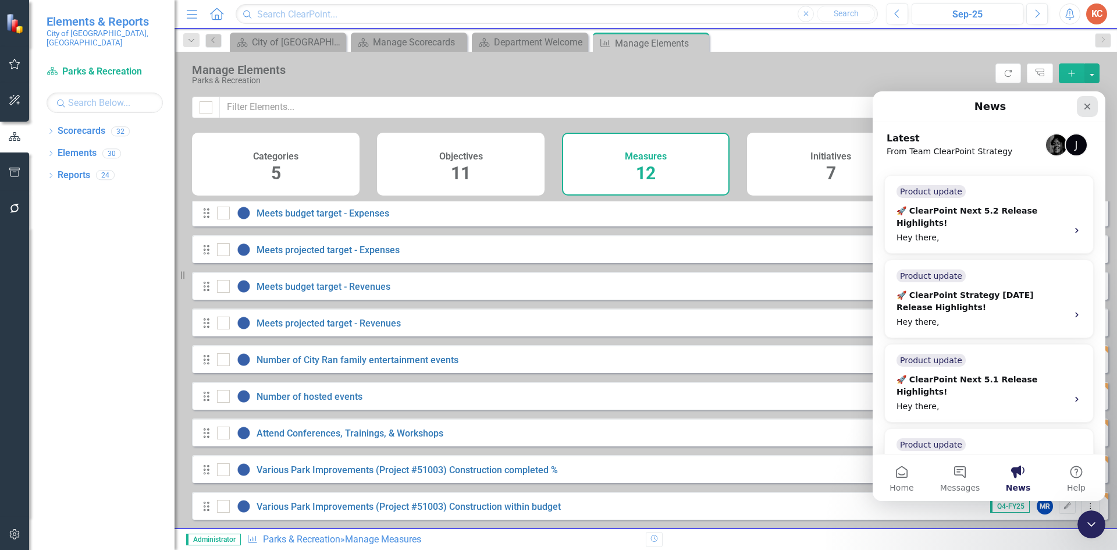 The width and height of the screenshot is (1117, 550). I want to click on a: Meets budget target - Revenues, so click(324, 286).